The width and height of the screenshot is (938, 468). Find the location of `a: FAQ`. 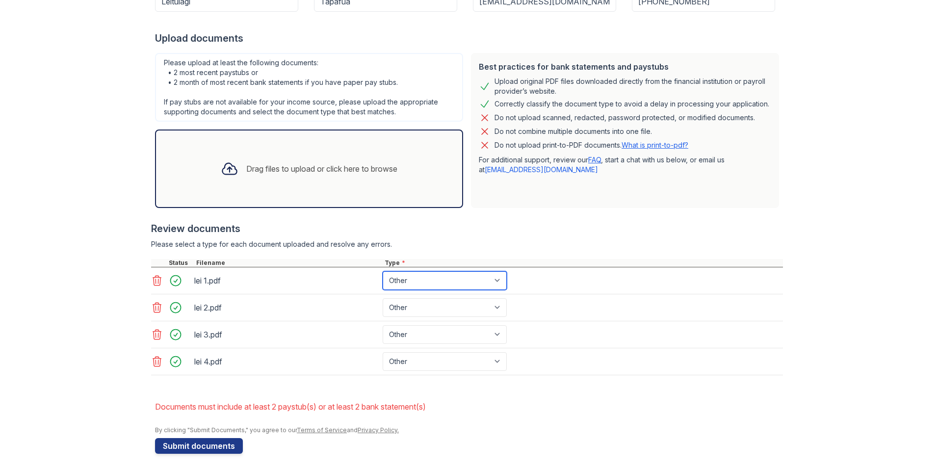

a: FAQ is located at coordinates (595, 159).